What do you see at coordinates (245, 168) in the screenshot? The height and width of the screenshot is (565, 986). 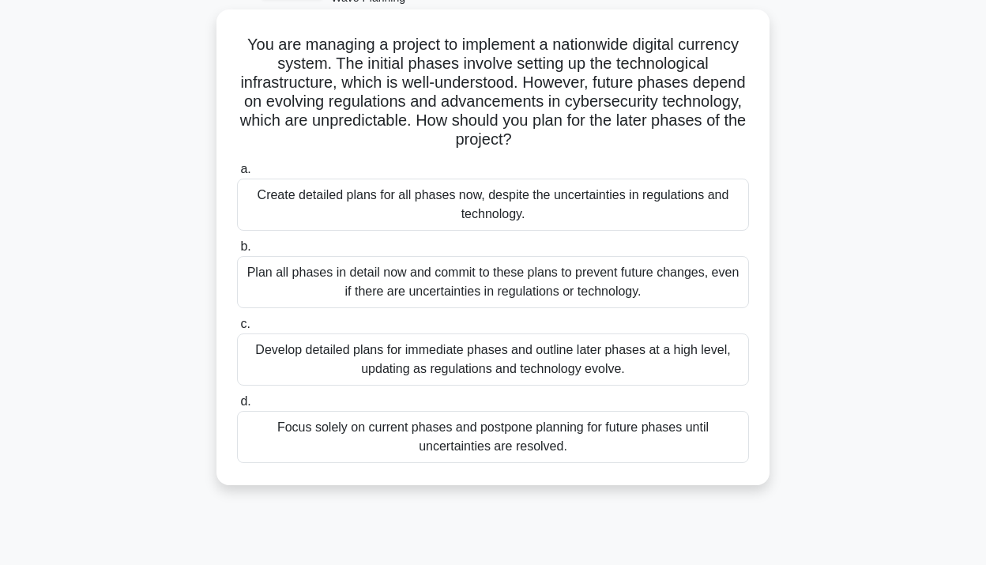 I see `span: a.` at bounding box center [245, 168].